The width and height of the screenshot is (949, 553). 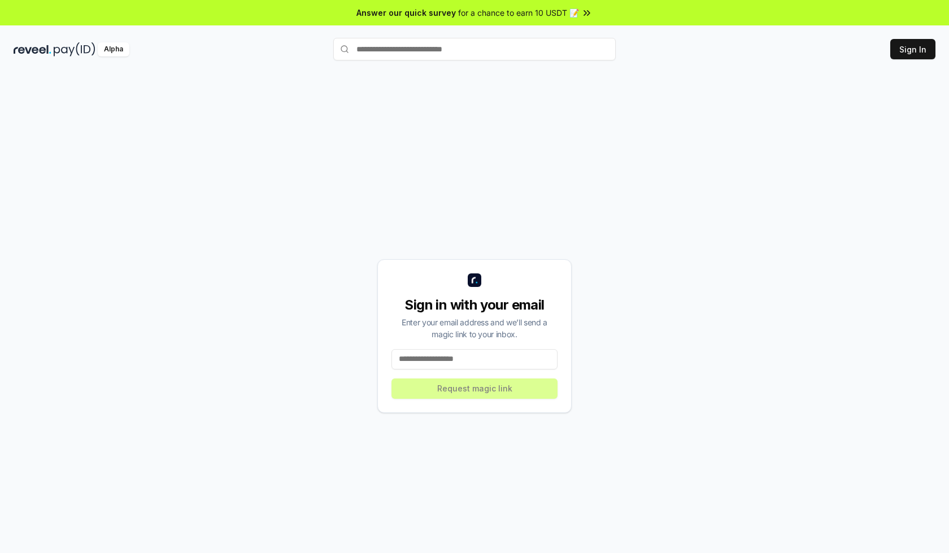 I want to click on div: Enter your email address and we’ll send a magic link to your inbox., so click(x=475, y=328).